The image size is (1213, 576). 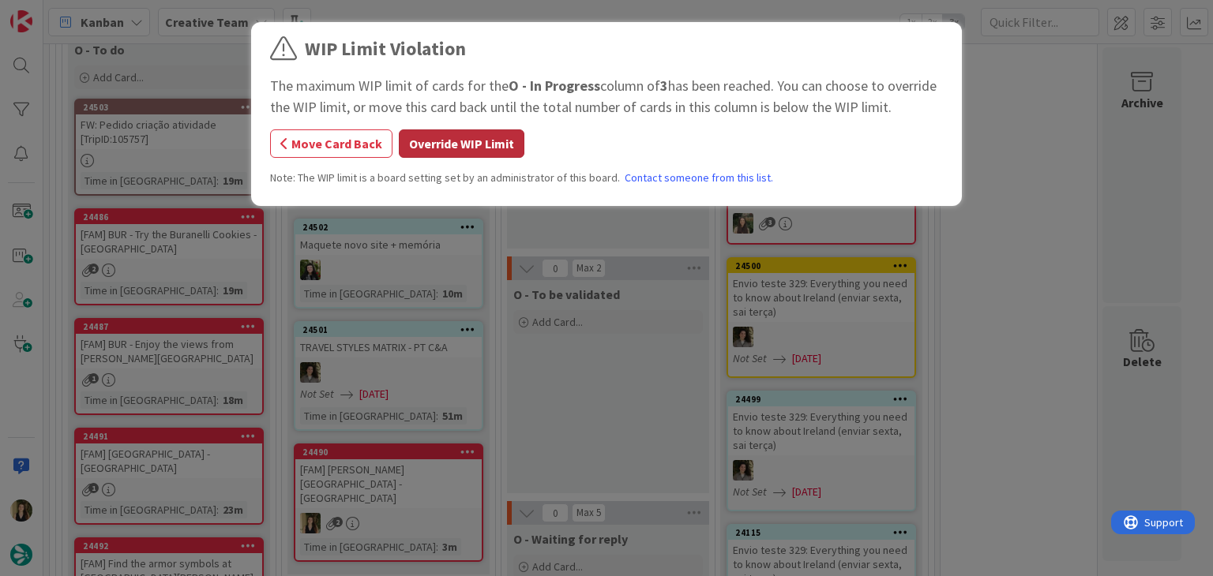 I want to click on div: The maximum WIP limit of cards for the column of has been reached. You can choose to override the..., so click(x=606, y=96).